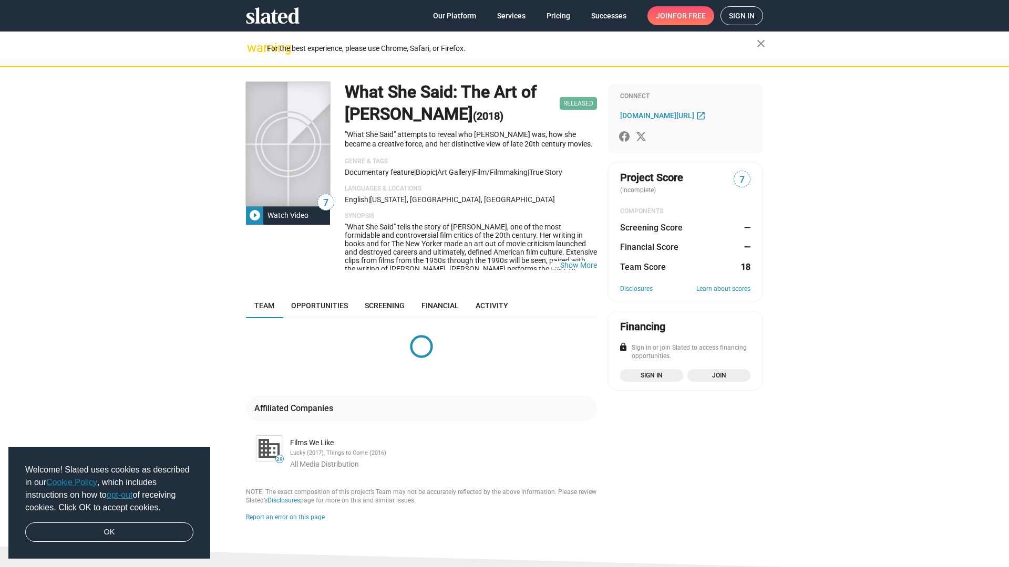 The image size is (1009, 567). What do you see at coordinates (454, 16) in the screenshot?
I see `span: Our Platform` at bounding box center [454, 16].